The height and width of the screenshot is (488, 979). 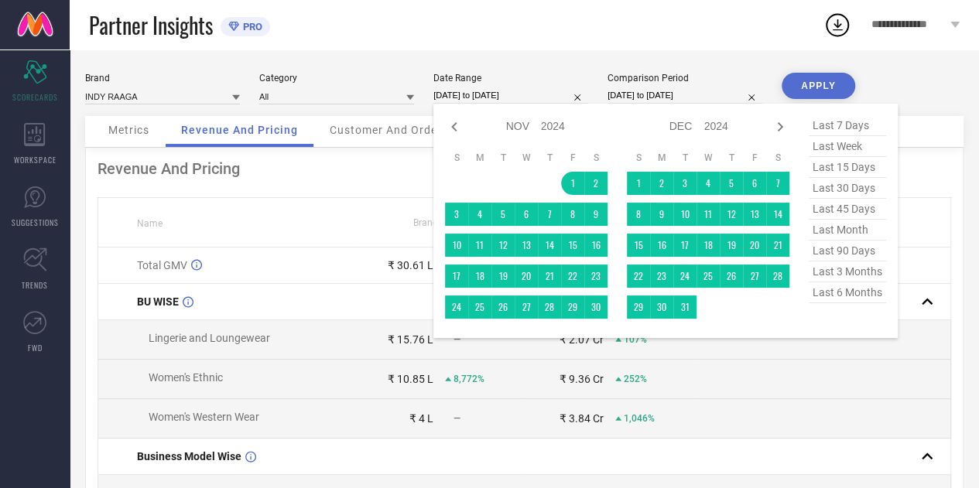 What do you see at coordinates (778, 245) in the screenshot?
I see `td: Sat Dec 21 2024` at bounding box center [778, 245].